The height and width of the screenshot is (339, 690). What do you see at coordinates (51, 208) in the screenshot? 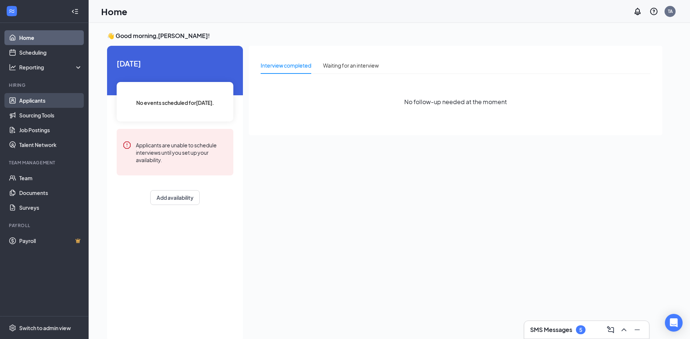
I see `a: Surveys` at bounding box center [51, 208].